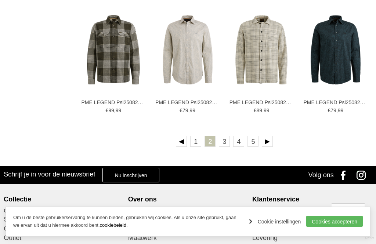  I want to click on a: Divide, so click(370, 238).